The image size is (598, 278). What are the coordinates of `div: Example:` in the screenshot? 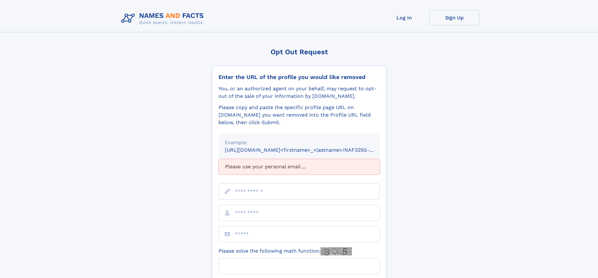 It's located at (299, 143).